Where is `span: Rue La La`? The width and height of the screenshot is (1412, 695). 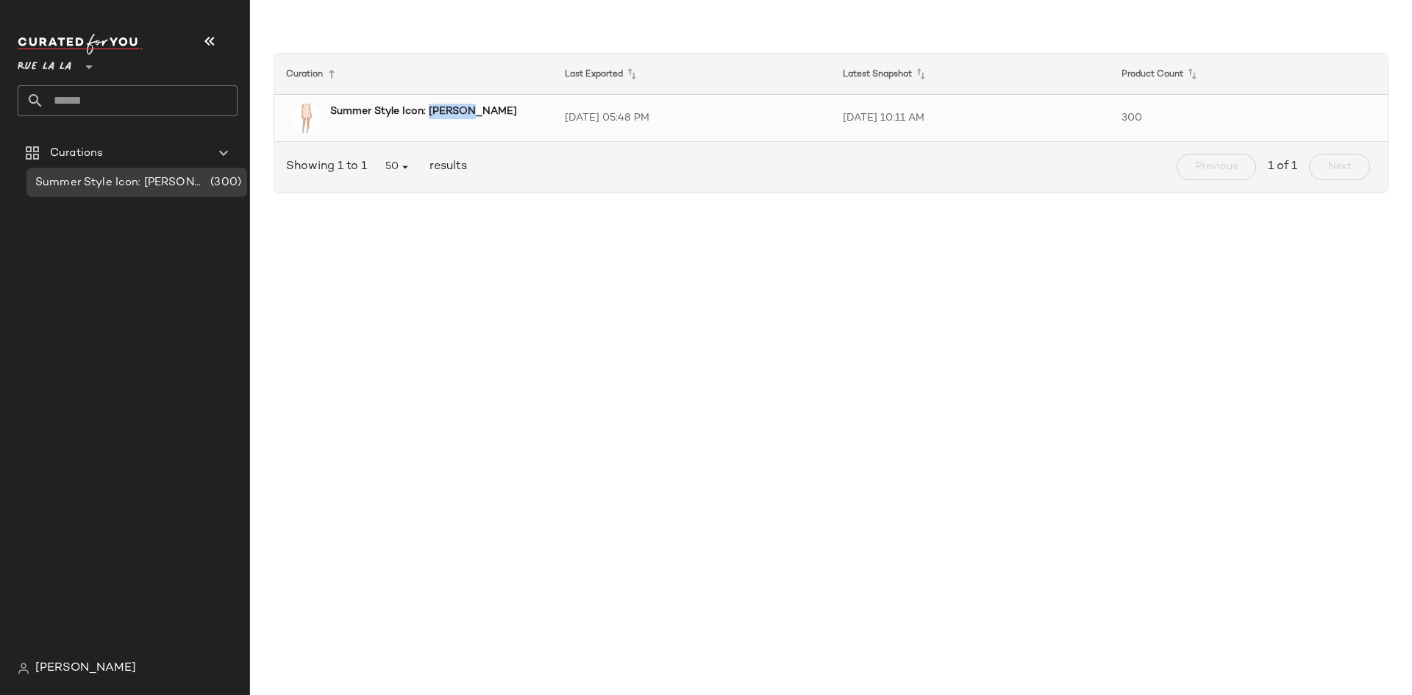 span: Rue La La is located at coordinates (44, 63).